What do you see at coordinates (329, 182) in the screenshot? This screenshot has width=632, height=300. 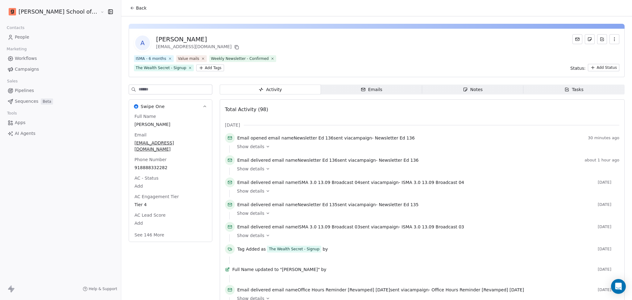 I see `span: ISMA 3.0 13.09 Broadcast 04` at bounding box center [329, 182].